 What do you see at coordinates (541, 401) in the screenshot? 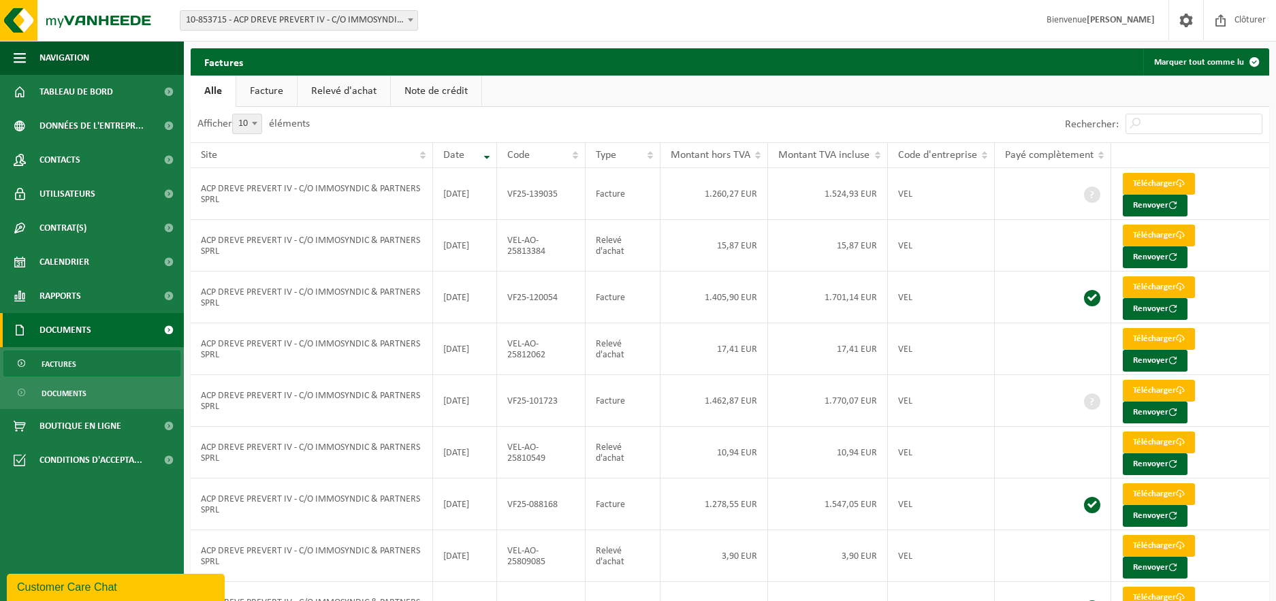
I see `td: VF25-101723` at bounding box center [541, 401].